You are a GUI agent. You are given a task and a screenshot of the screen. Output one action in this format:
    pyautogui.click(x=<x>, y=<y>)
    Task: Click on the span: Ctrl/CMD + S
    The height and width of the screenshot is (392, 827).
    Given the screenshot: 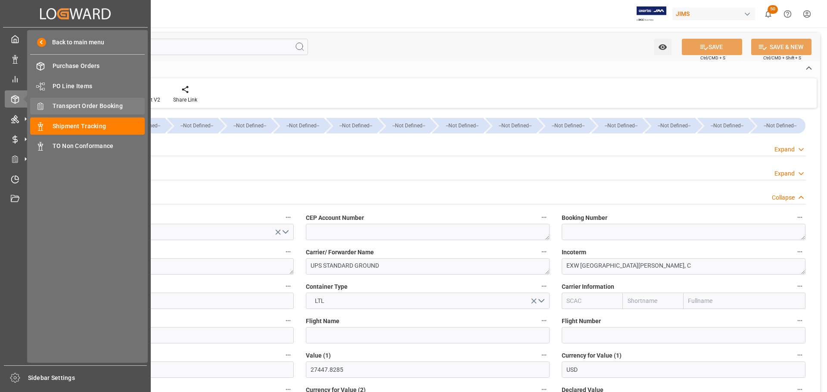 What is the action you would take?
    pyautogui.click(x=713, y=58)
    